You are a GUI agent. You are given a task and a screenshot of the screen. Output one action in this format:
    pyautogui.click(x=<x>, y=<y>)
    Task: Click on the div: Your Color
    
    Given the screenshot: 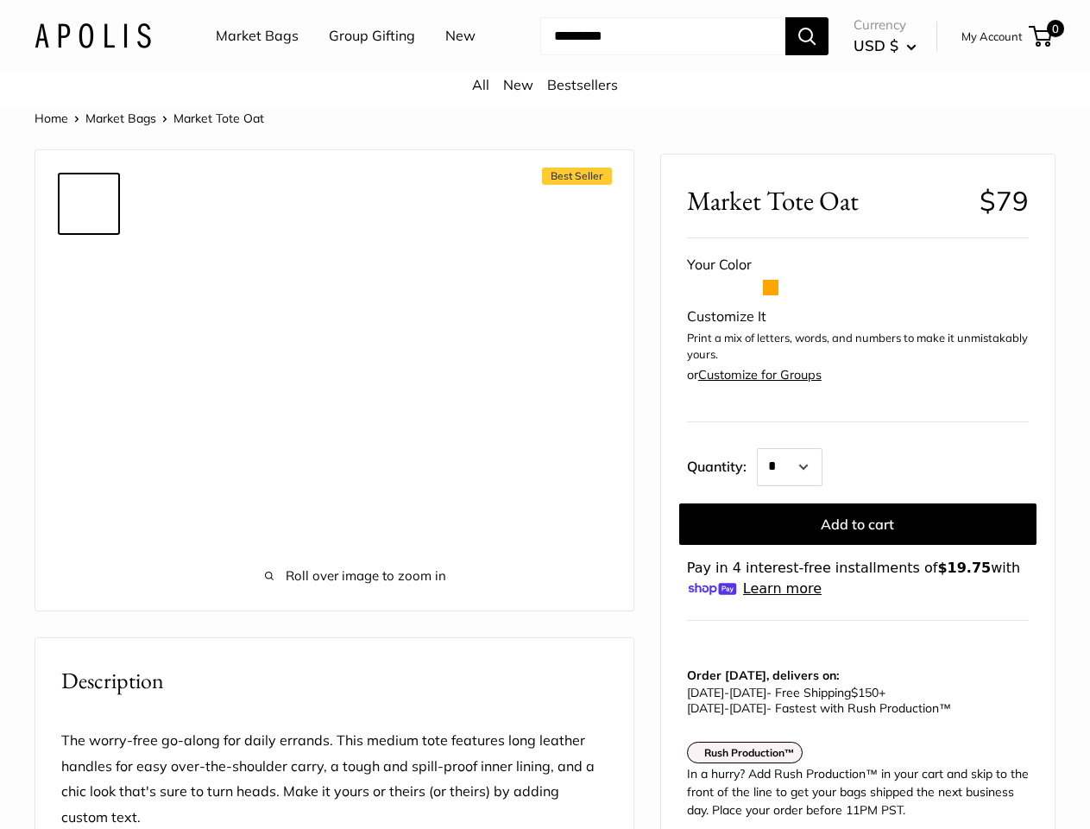 What is the action you would take?
    pyautogui.click(x=858, y=265)
    